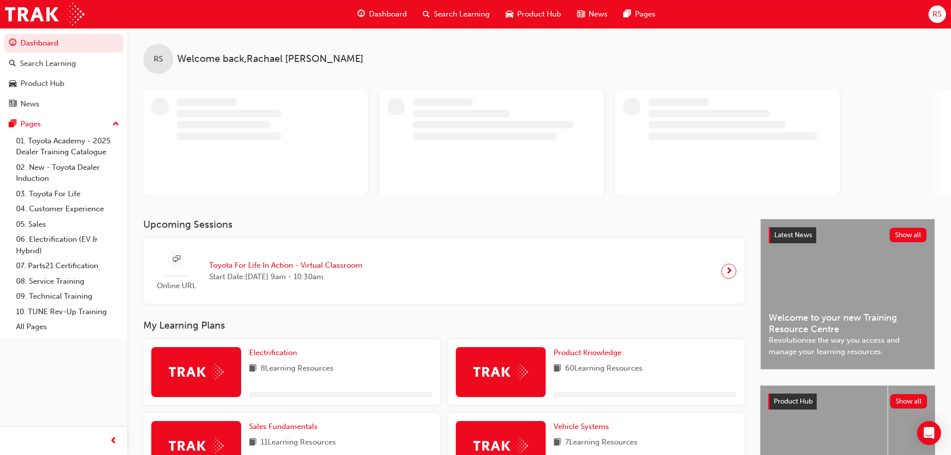  I want to click on h3: Upcoming Sessions, so click(444, 224).